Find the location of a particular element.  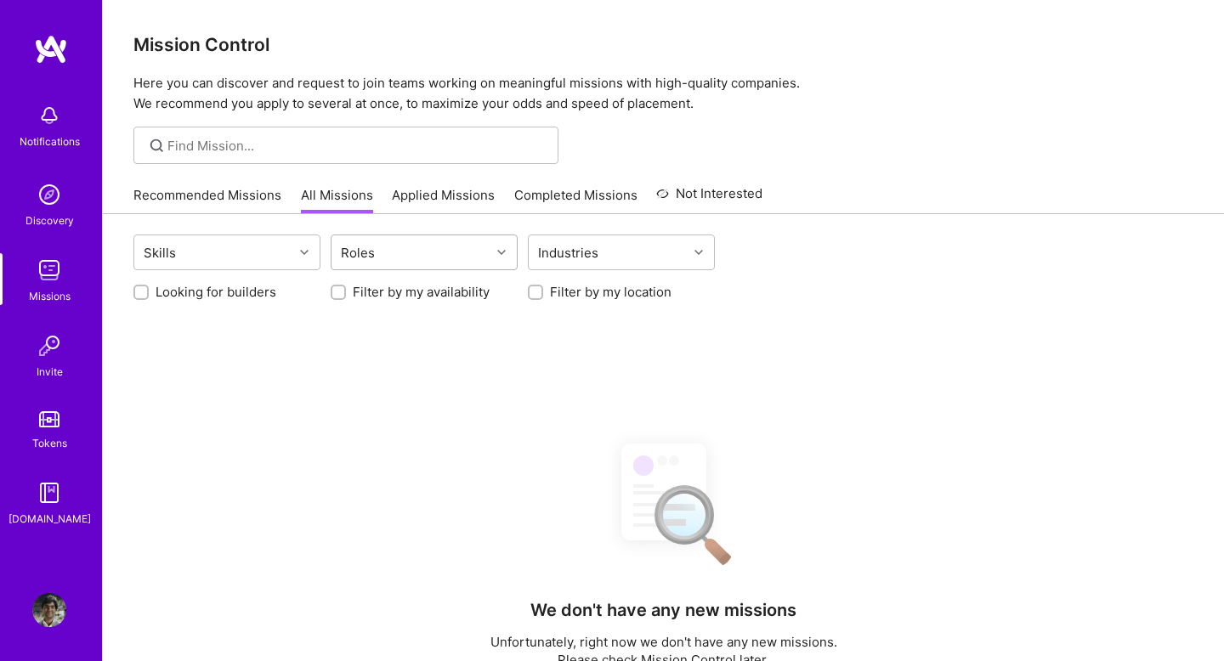

a: Not Interested is located at coordinates (709, 199).